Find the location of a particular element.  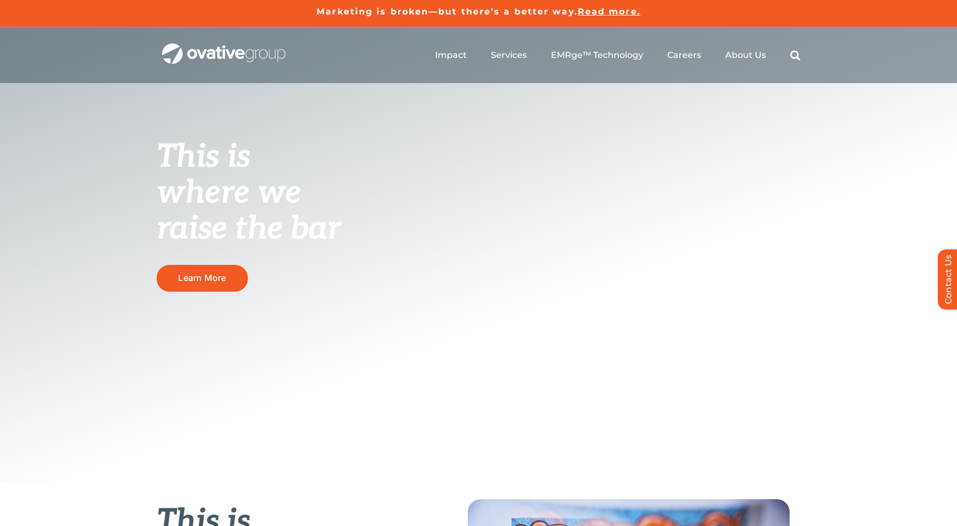

nav: Menu is located at coordinates (618, 55).